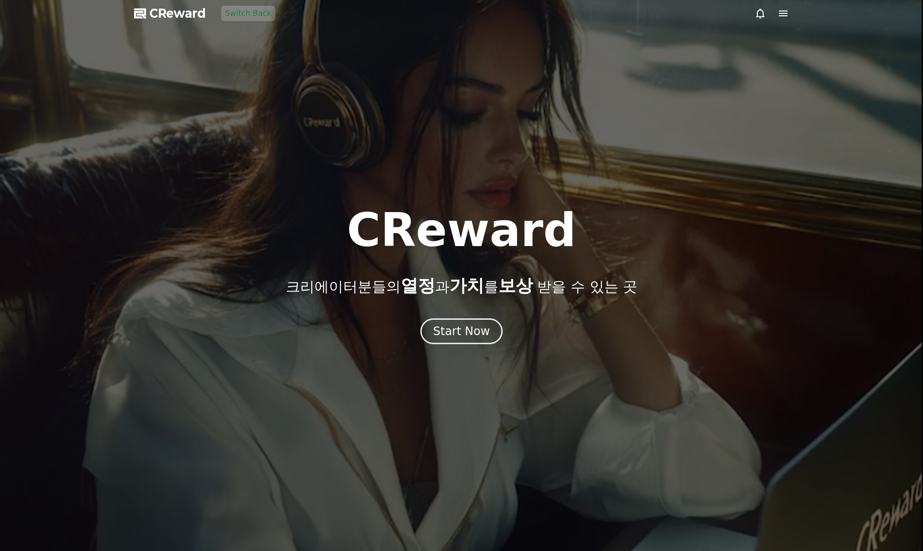 The image size is (923, 551). I want to click on button: Start Now, so click(462, 331).